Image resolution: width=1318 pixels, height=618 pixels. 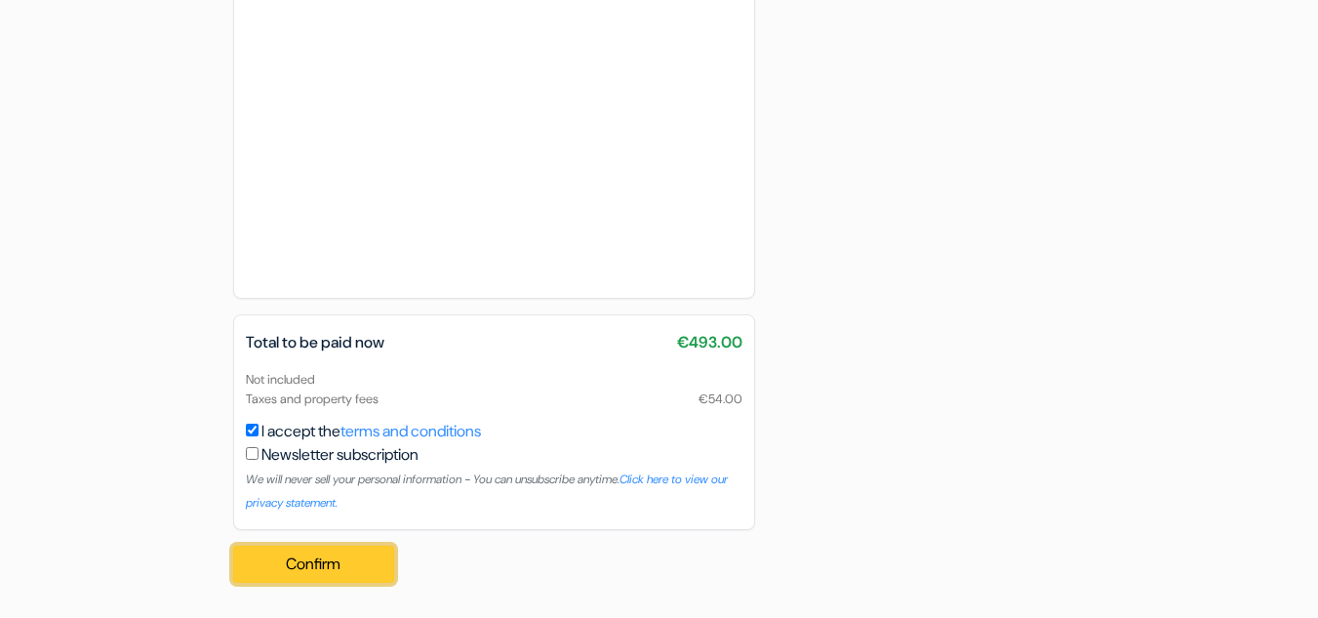 What do you see at coordinates (709, 342) in the screenshot?
I see `span: €493.00` at bounding box center [709, 342].